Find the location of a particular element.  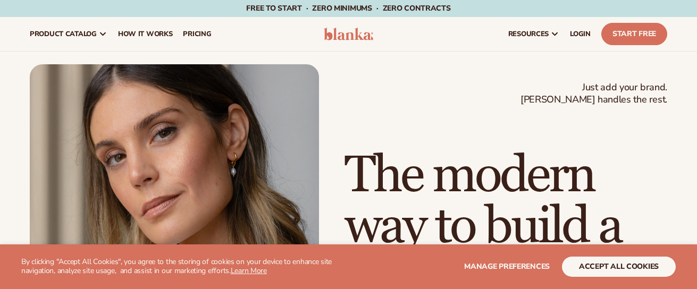

span: LOGIN is located at coordinates (580, 34).